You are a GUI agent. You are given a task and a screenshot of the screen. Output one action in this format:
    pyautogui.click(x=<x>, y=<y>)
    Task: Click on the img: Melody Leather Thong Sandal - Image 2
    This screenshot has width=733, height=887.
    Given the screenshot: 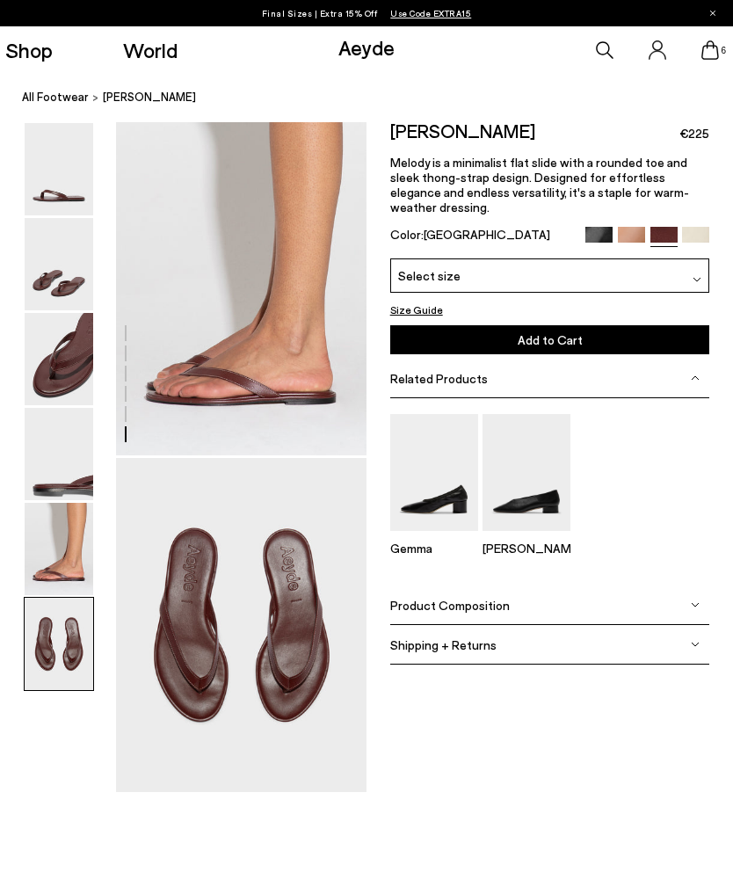 What is the action you would take?
    pyautogui.click(x=59, y=264)
    